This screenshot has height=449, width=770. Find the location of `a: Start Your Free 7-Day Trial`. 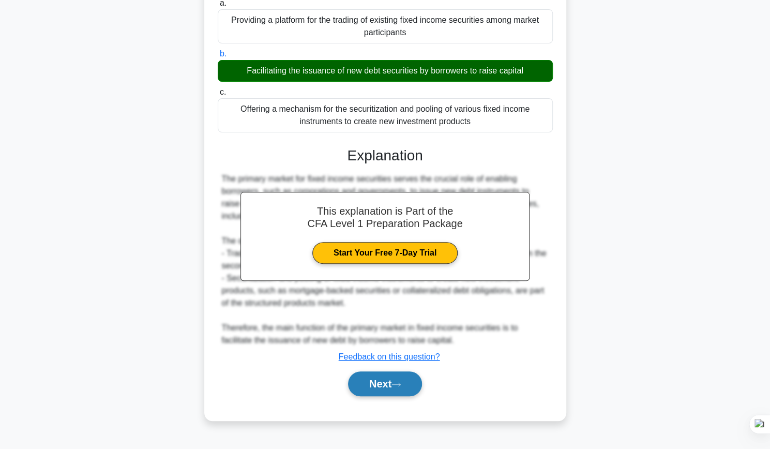

a: Start Your Free 7-Day Trial is located at coordinates (385, 253).